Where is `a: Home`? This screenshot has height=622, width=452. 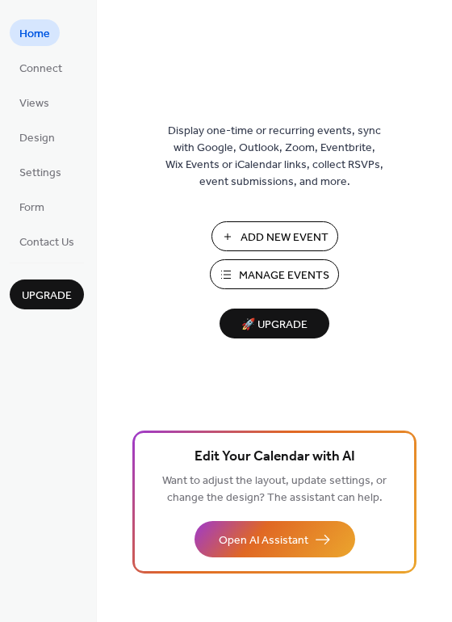 a: Home is located at coordinates (35, 32).